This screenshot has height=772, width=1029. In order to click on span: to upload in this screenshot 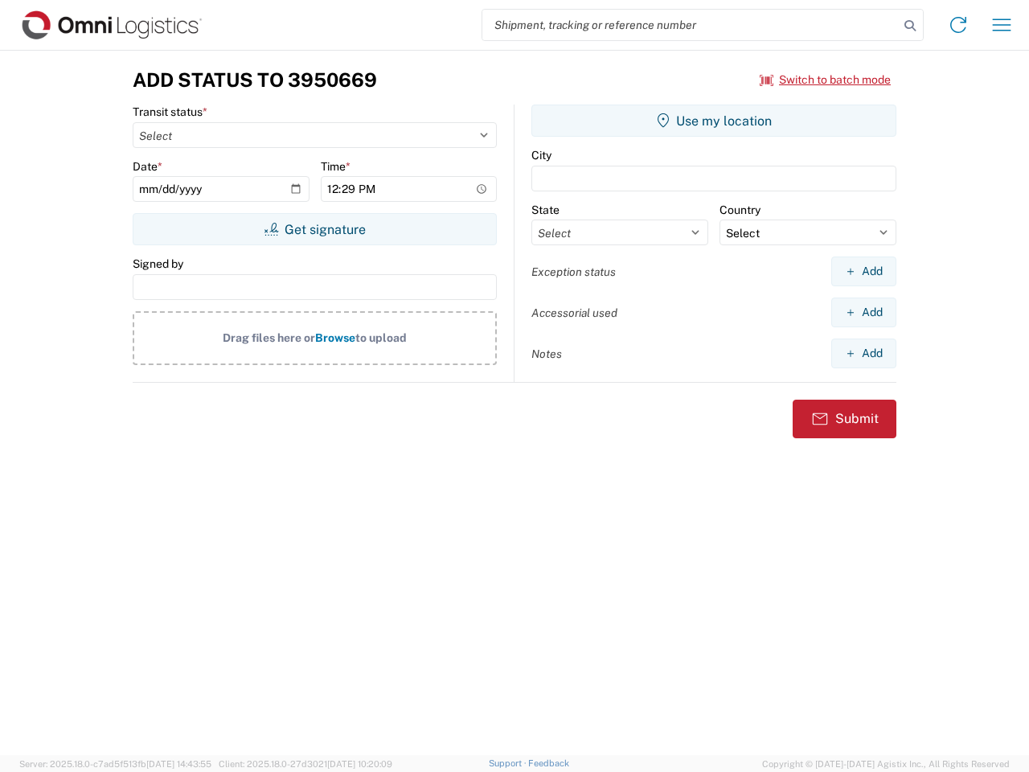, I will do `click(381, 338)`.